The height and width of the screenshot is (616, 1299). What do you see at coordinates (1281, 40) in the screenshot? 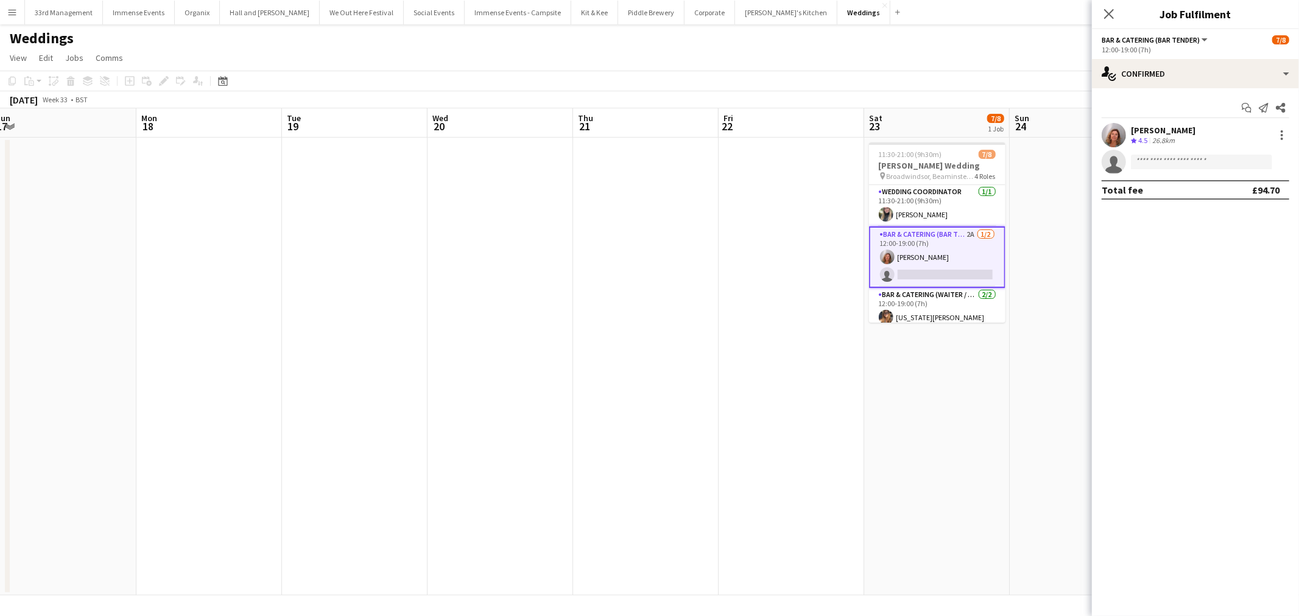
I see `span: 7/8` at bounding box center [1281, 40].